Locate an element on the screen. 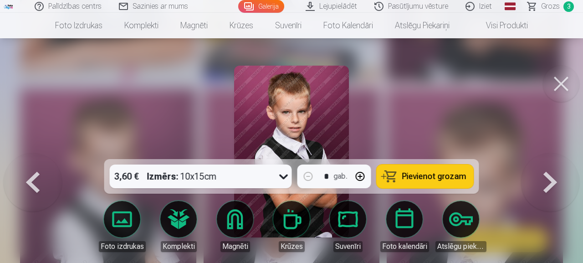 Image resolution: width=583 pixels, height=263 pixels. div: Atslēgu piekariņi is located at coordinates (461, 246).